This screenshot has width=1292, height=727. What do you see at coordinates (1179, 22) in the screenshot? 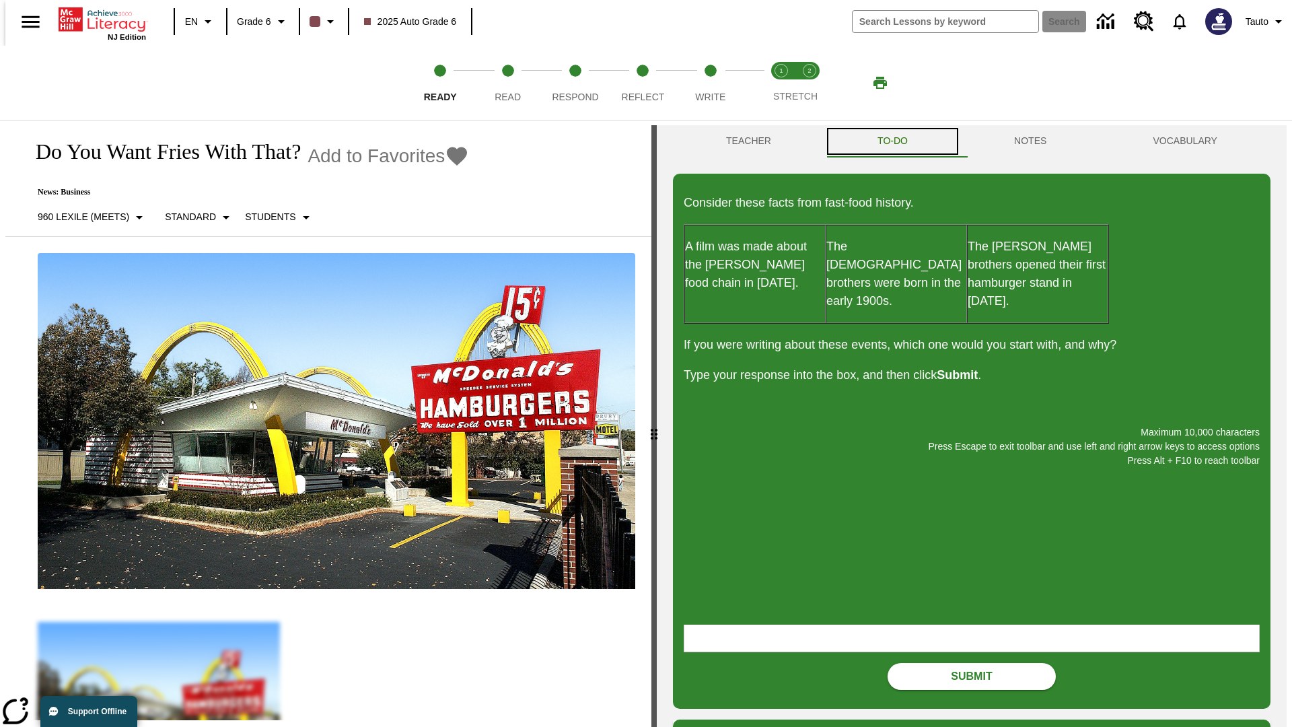
I see `a: Notifications` at bounding box center [1179, 22].